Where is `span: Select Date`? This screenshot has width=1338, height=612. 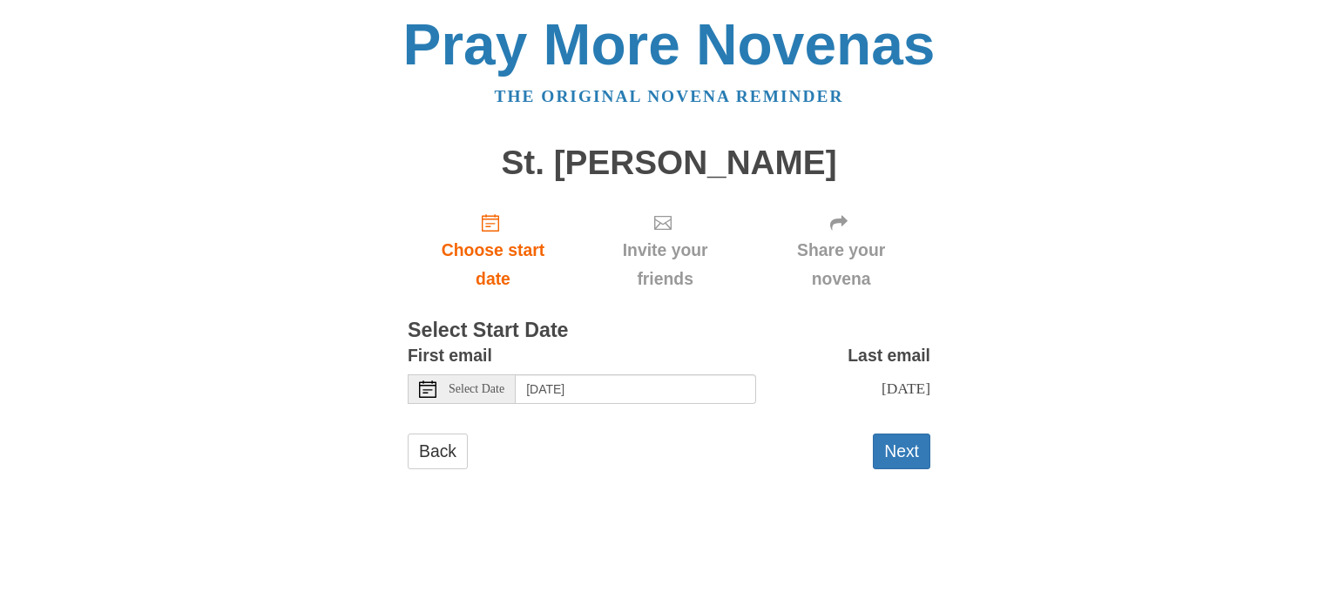
span: Select Date is located at coordinates (476, 389).